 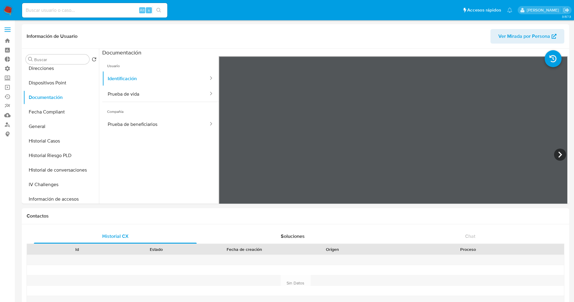 What do you see at coordinates (524, 36) in the screenshot?
I see `span: Ver Mirada por Persona` at bounding box center [524, 36].